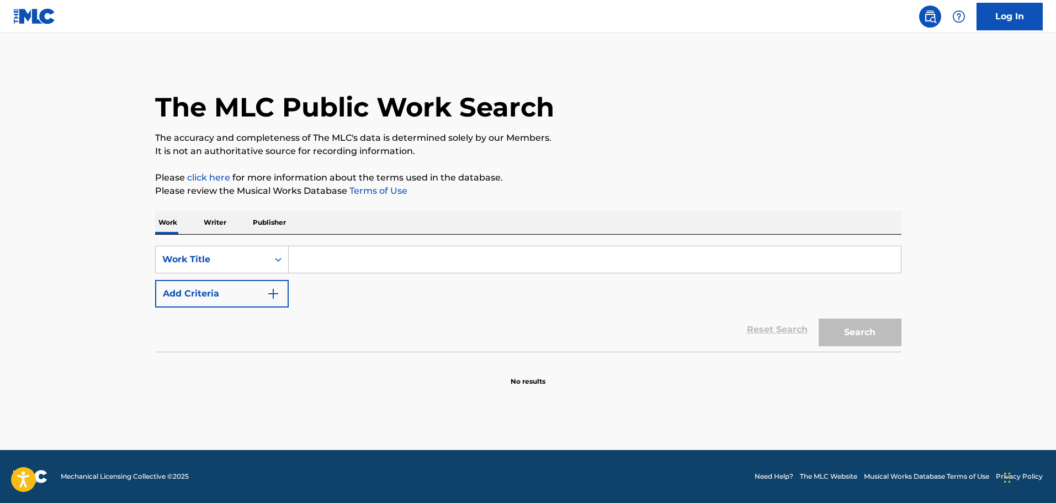 The height and width of the screenshot is (503, 1056). What do you see at coordinates (377, 190) in the screenshot?
I see `a: Terms of Use` at bounding box center [377, 190].